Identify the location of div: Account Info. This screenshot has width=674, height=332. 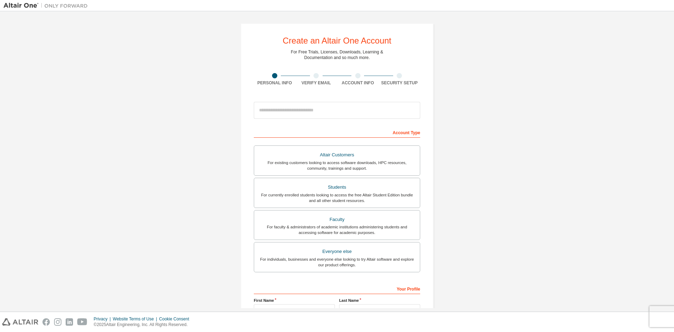
(358, 83).